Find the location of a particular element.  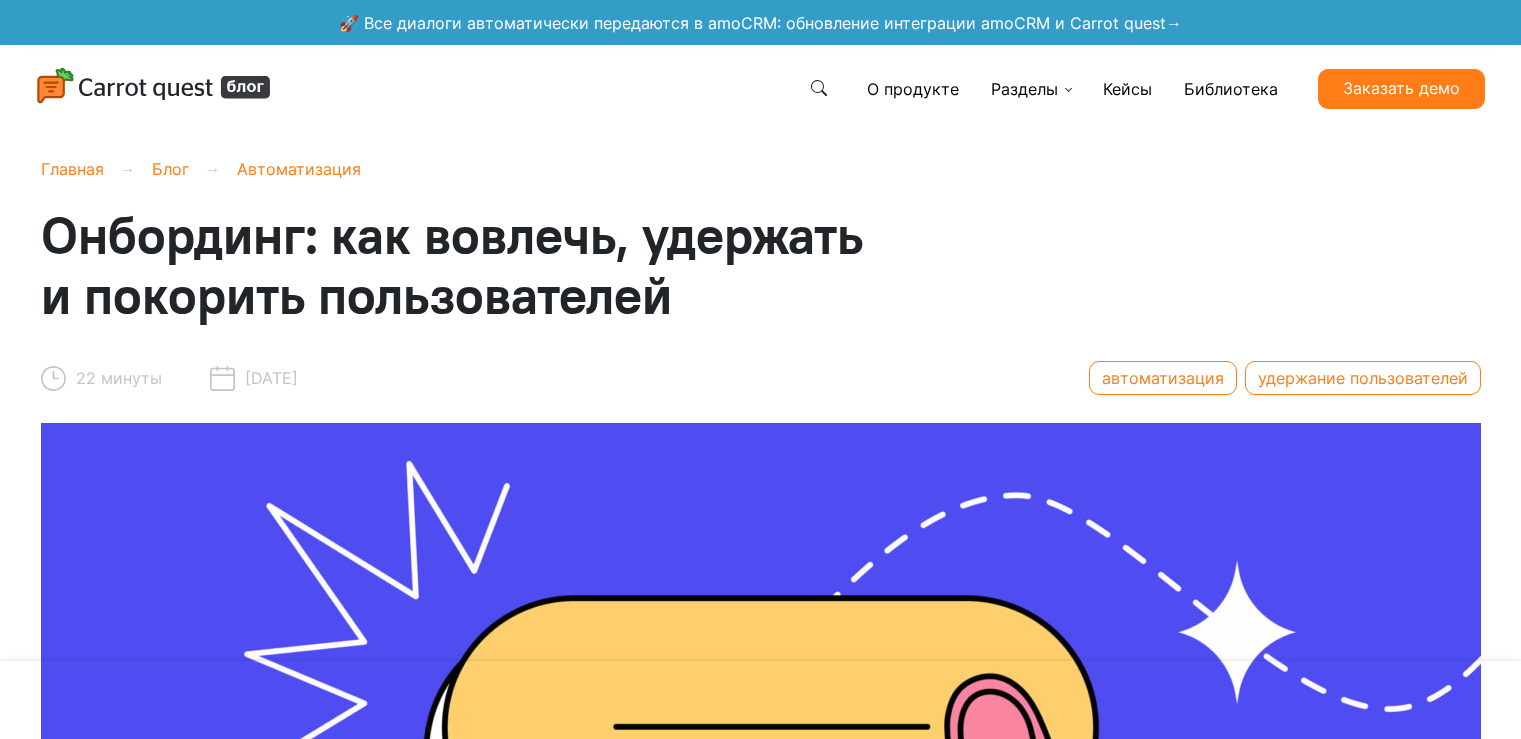

a: автоматизация is located at coordinates (1163, 378).